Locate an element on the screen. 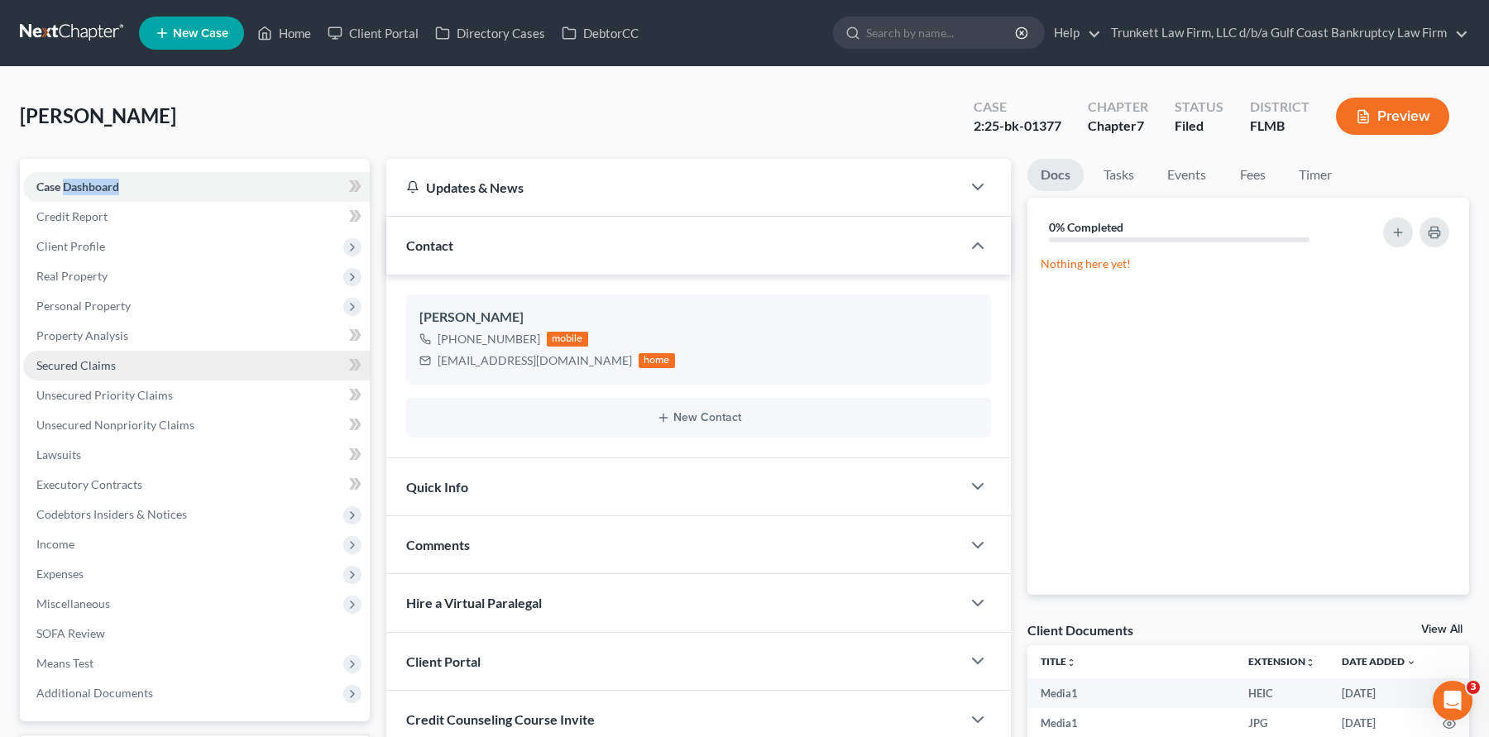 This screenshot has height=737, width=1489. a: Titleunfold_more is located at coordinates (1058, 661).